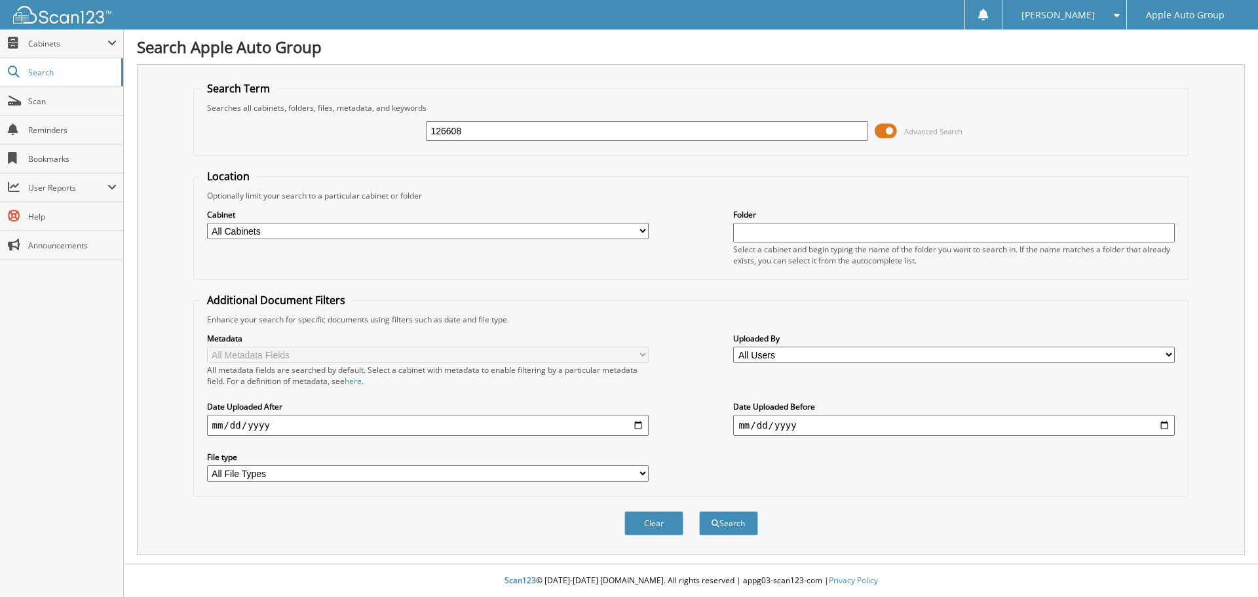  What do you see at coordinates (72, 216) in the screenshot?
I see `span: Help` at bounding box center [72, 216].